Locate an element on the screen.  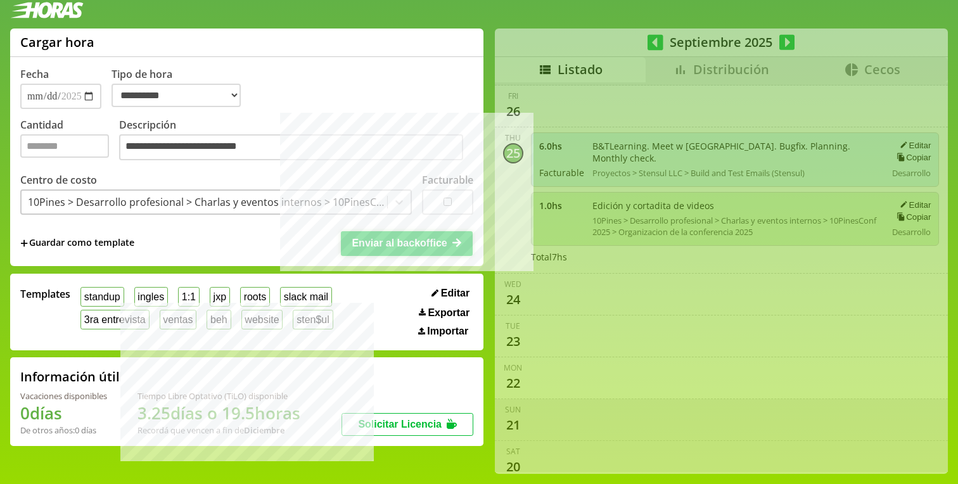
button: Solicitar Licencia is located at coordinates (407, 424).